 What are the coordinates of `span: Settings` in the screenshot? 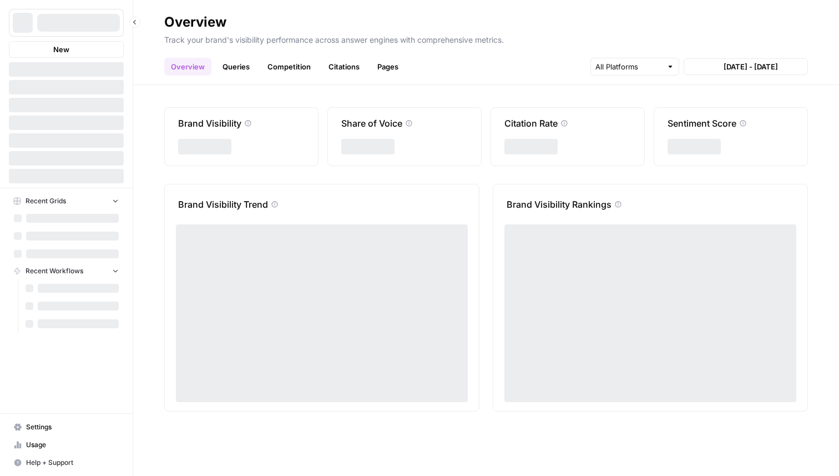 It's located at (72, 427).